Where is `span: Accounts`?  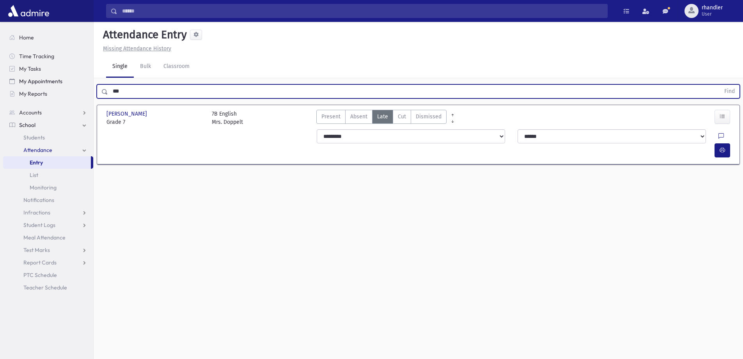
span: Accounts is located at coordinates (30, 112).